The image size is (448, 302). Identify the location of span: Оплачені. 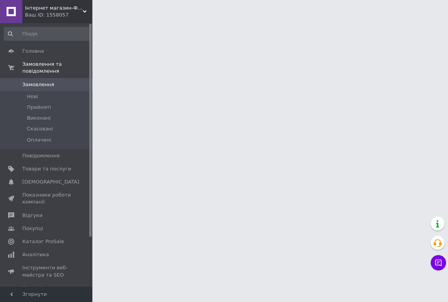
(39, 140).